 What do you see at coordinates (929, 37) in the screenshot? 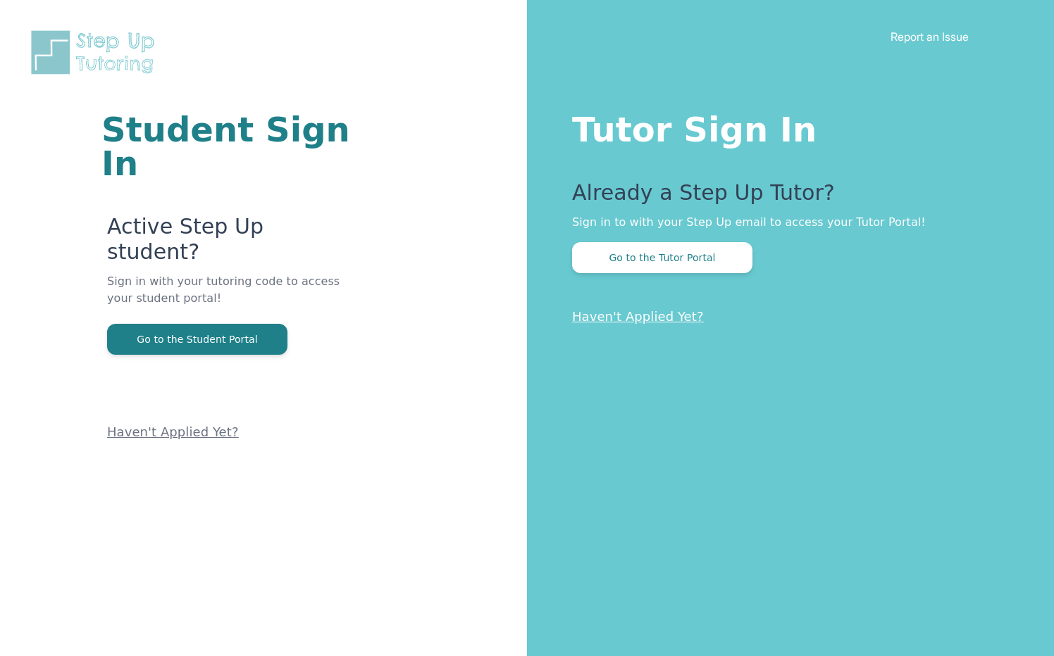
I see `a: Report an Issue` at bounding box center [929, 37].